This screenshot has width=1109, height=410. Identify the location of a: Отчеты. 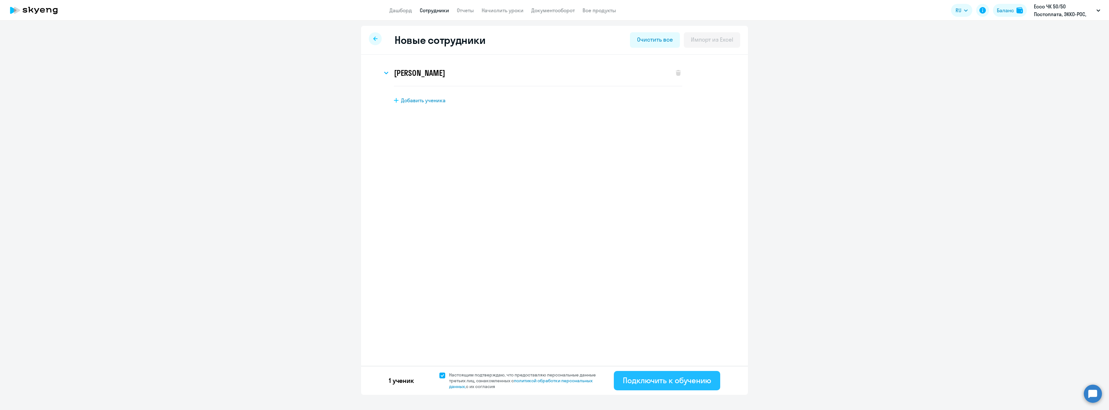
(465, 10).